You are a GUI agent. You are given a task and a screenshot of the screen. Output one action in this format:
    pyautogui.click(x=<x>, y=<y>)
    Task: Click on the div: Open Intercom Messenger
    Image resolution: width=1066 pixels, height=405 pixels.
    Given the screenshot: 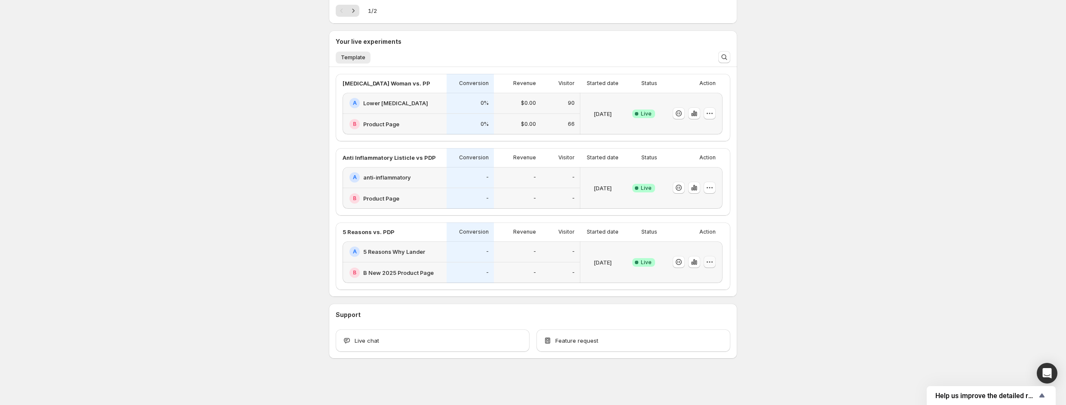 What is the action you would take?
    pyautogui.click(x=1047, y=373)
    